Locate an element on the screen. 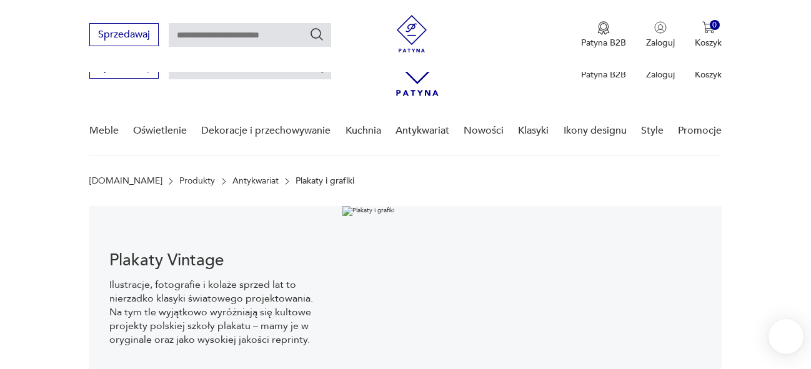 This screenshot has height=369, width=811. a: Kuchnia is located at coordinates (363, 131).